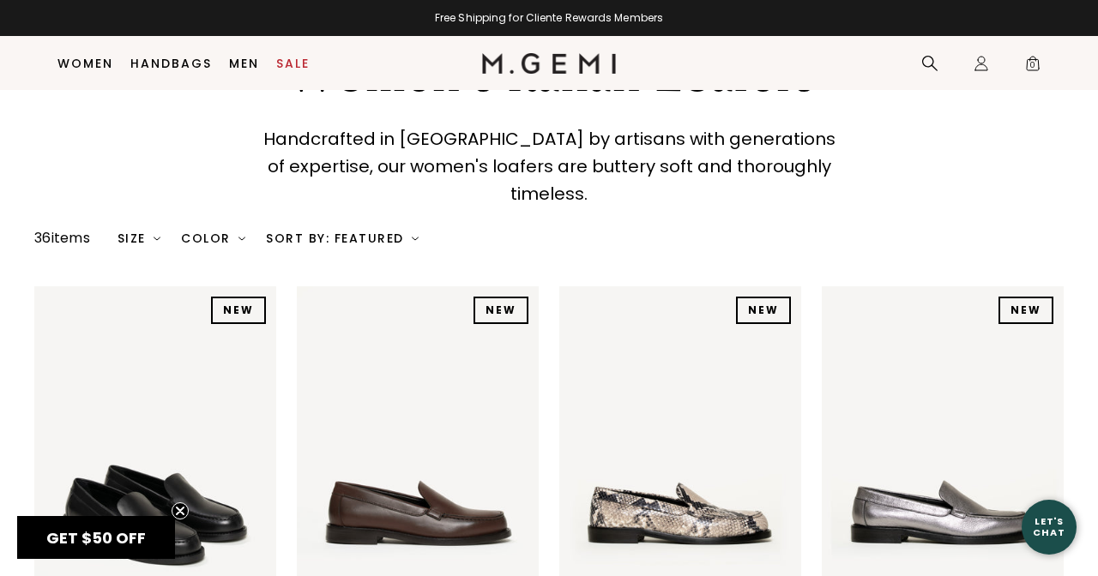  Describe the element at coordinates (96, 538) in the screenshot. I see `span: GET $50 OFF` at that location.